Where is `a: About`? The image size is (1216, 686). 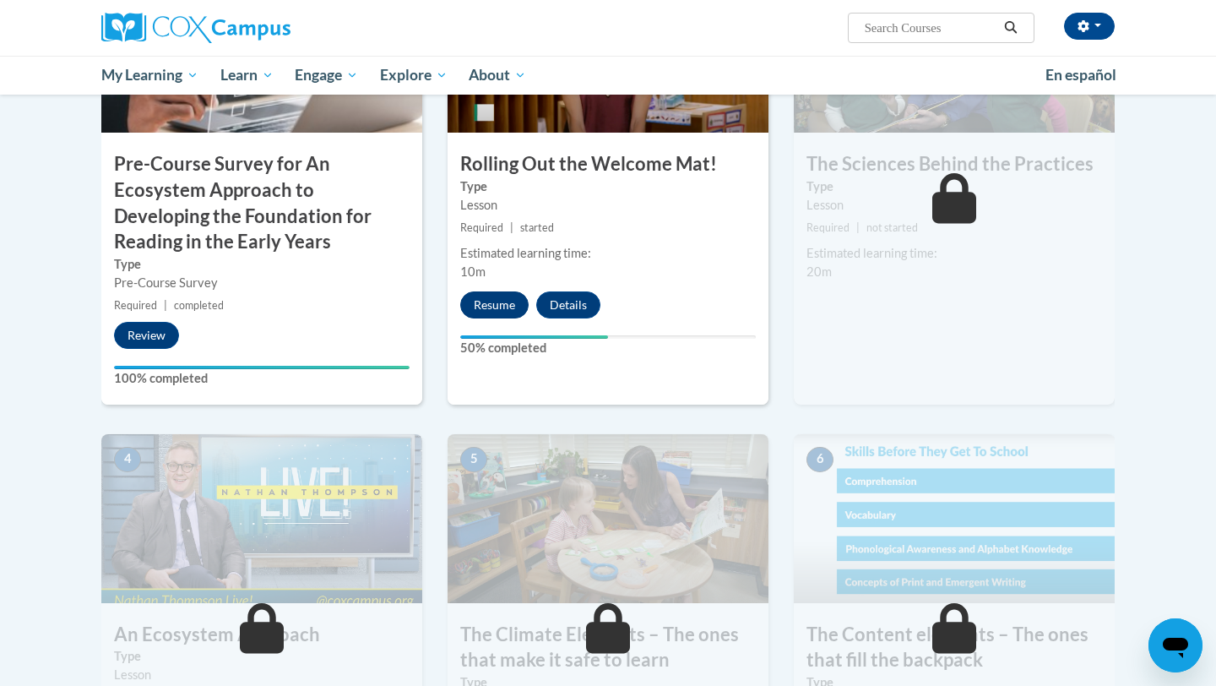
a: About is located at coordinates (498, 75).